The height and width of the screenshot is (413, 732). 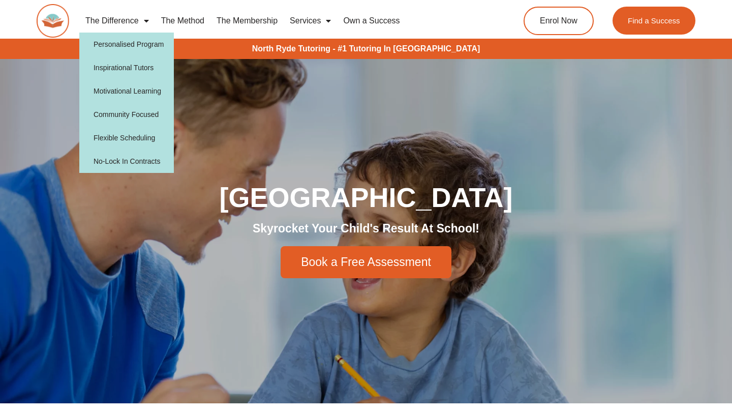 I want to click on a: No-Lock In Contracts, so click(x=127, y=161).